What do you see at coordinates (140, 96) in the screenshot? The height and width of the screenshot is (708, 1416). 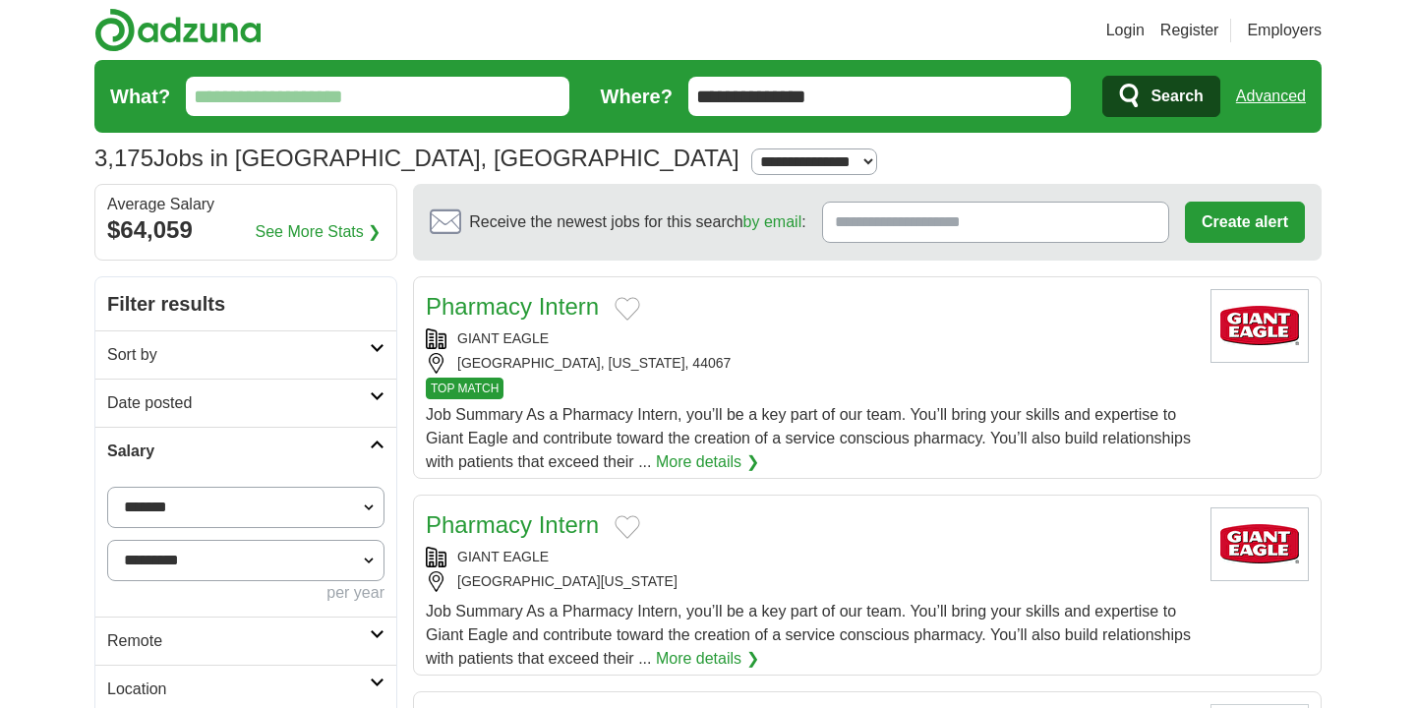 I see `label: What?` at bounding box center [140, 96].